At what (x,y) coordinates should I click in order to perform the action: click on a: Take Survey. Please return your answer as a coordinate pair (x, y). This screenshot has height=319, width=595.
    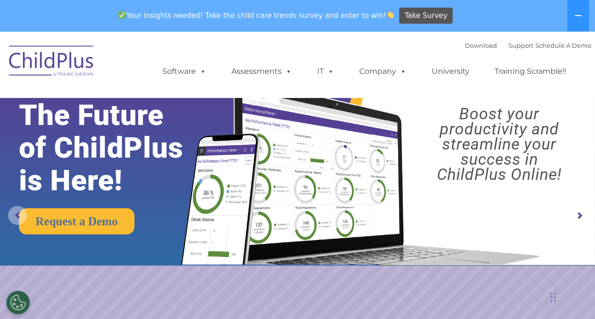
    Looking at the image, I should click on (425, 16).